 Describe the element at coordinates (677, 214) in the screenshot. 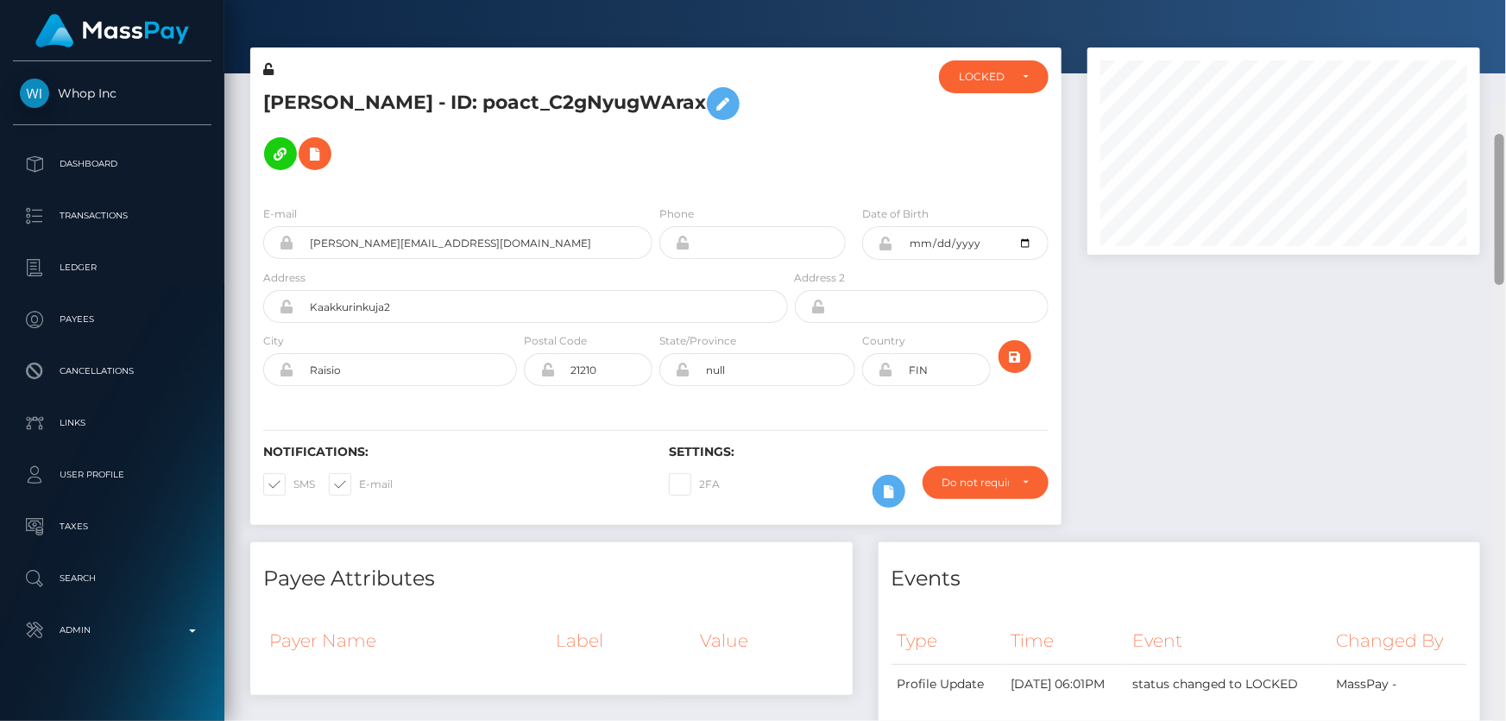

I see `label: Phone` at that location.